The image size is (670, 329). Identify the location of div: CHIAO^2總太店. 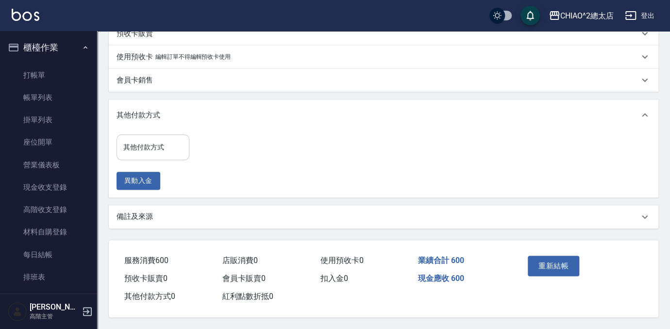
(587, 16).